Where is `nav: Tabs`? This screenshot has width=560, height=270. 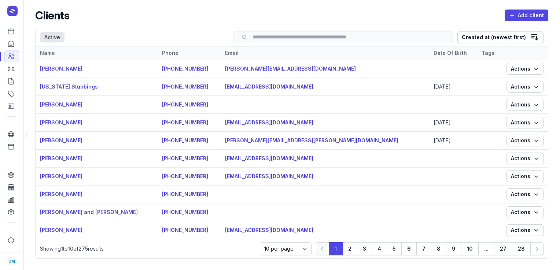
nav: Tabs is located at coordinates (134, 37).